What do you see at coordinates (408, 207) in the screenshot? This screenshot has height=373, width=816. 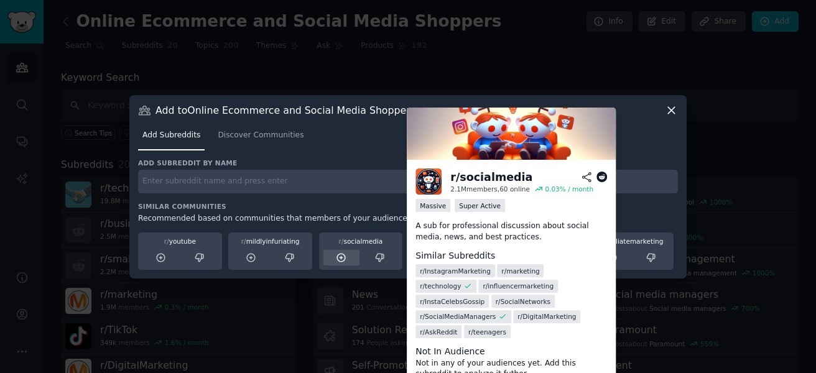 I see `h3: Similar Communities` at bounding box center [408, 207].